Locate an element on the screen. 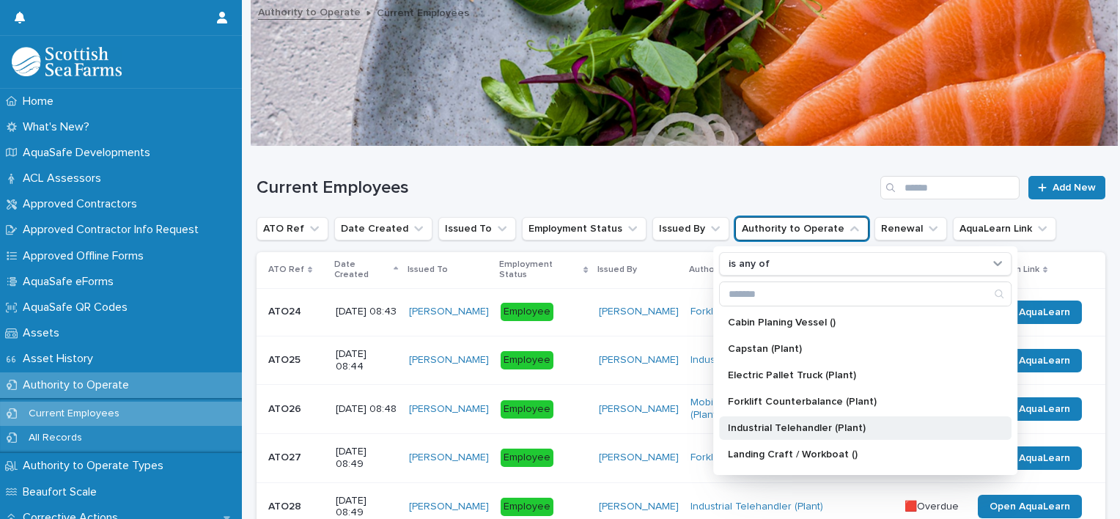  p: AquaSafe eForms is located at coordinates (71, 281).